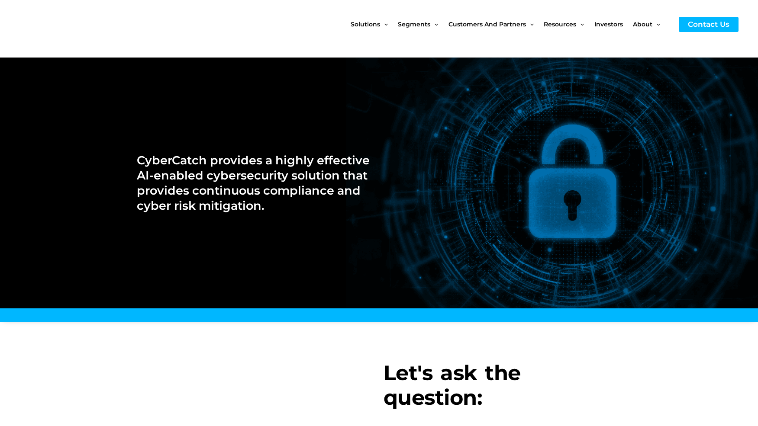  Describe the element at coordinates (414, 24) in the screenshot. I see `span: Segments` at that location.